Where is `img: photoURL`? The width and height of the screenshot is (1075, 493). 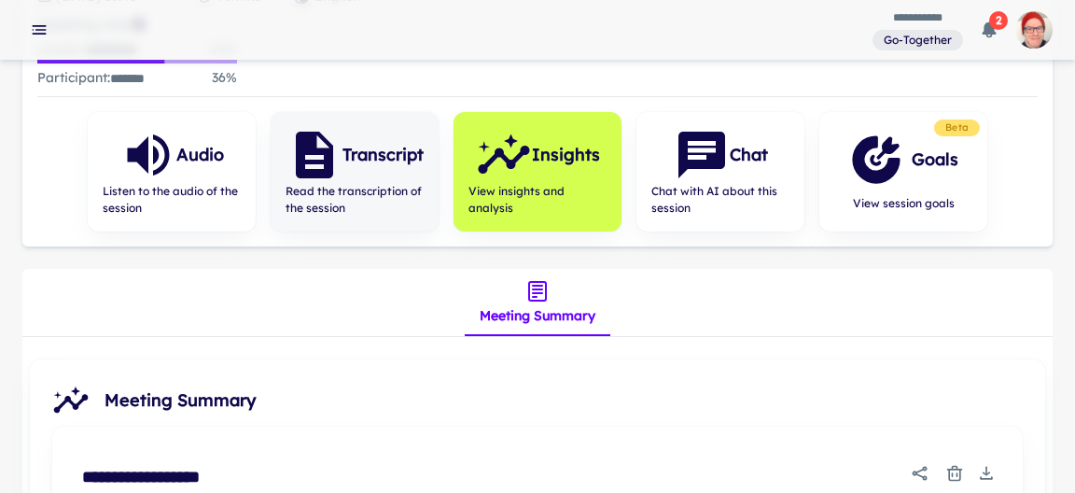
img: photoURL is located at coordinates (1034, 30).